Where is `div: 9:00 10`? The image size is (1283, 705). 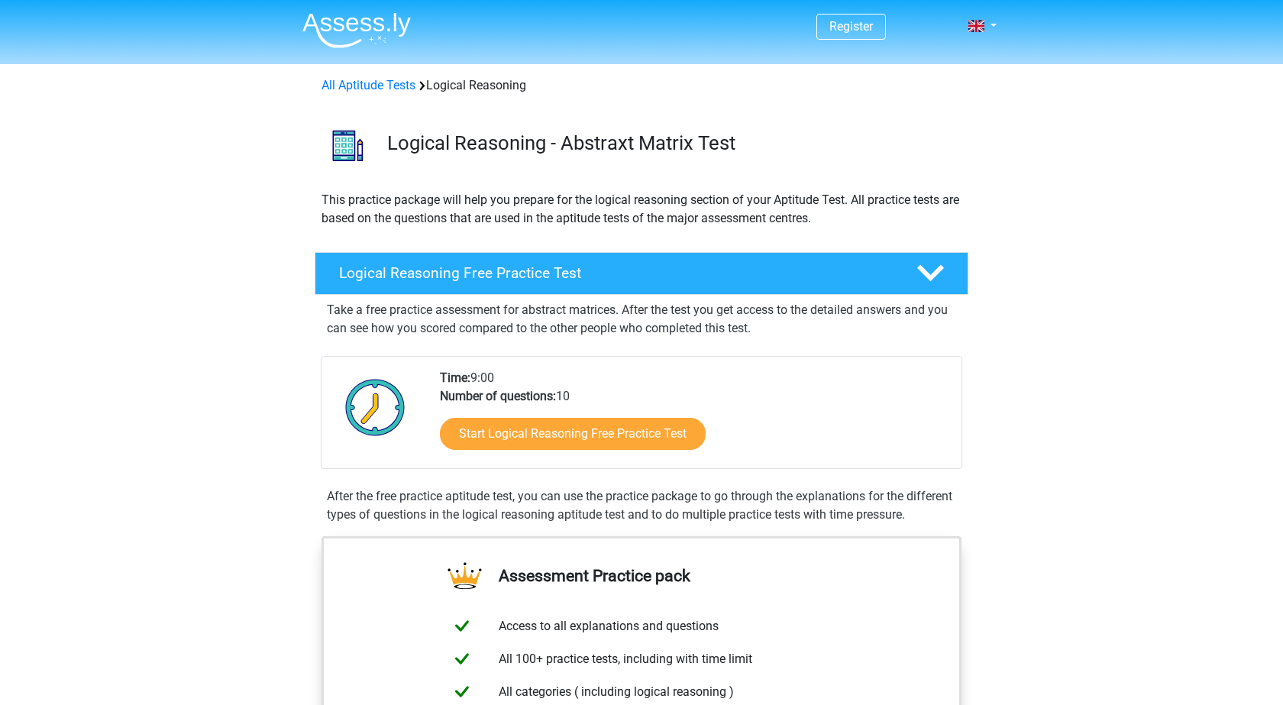
div: 9:00 10 is located at coordinates (694, 418).